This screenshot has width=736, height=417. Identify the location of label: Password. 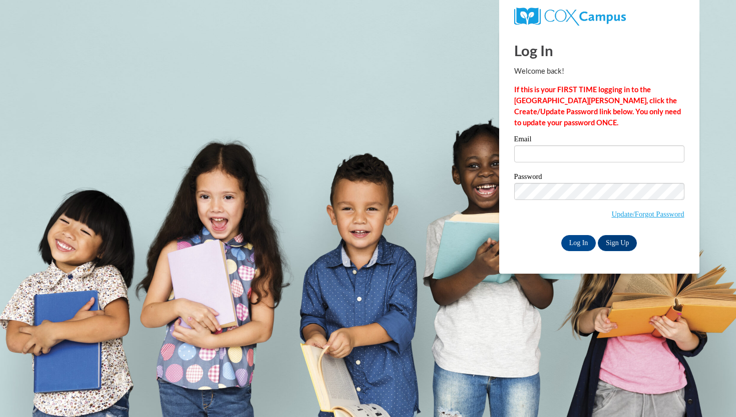
(599, 178).